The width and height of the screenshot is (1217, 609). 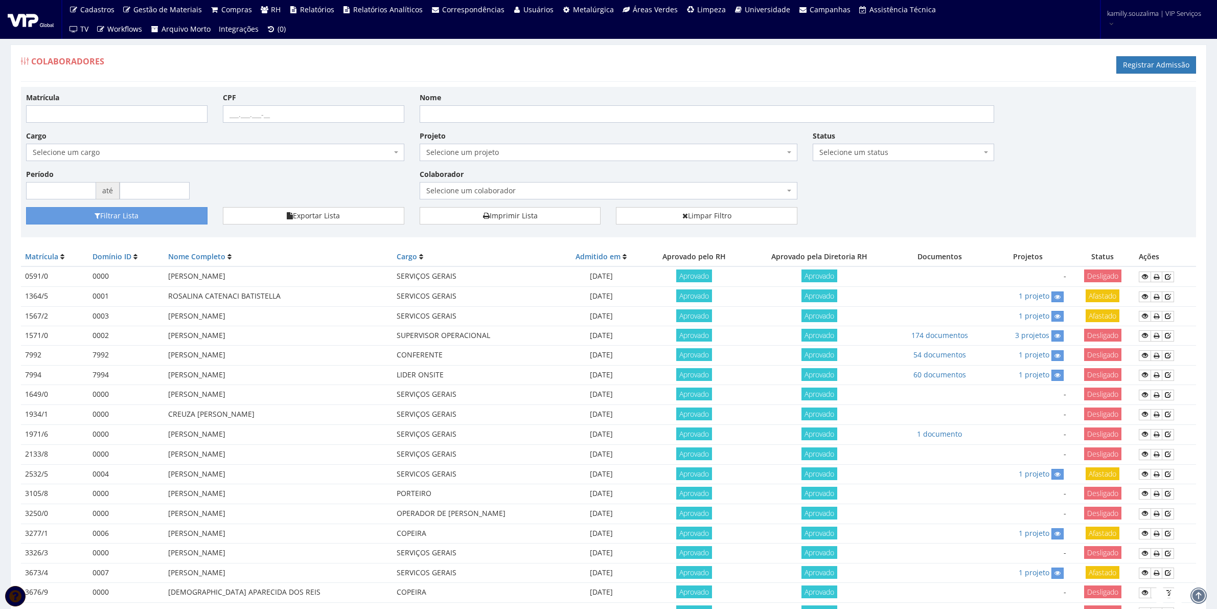 What do you see at coordinates (126, 335) in the screenshot?
I see `td: 0002` at bounding box center [126, 335].